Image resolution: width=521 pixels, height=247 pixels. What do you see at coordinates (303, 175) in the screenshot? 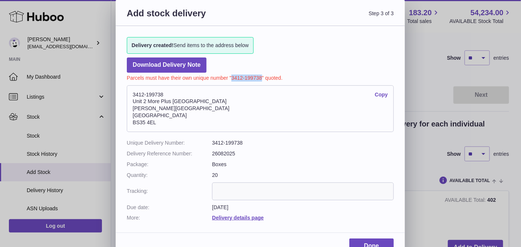
I see `dd: 20` at bounding box center [303, 175].